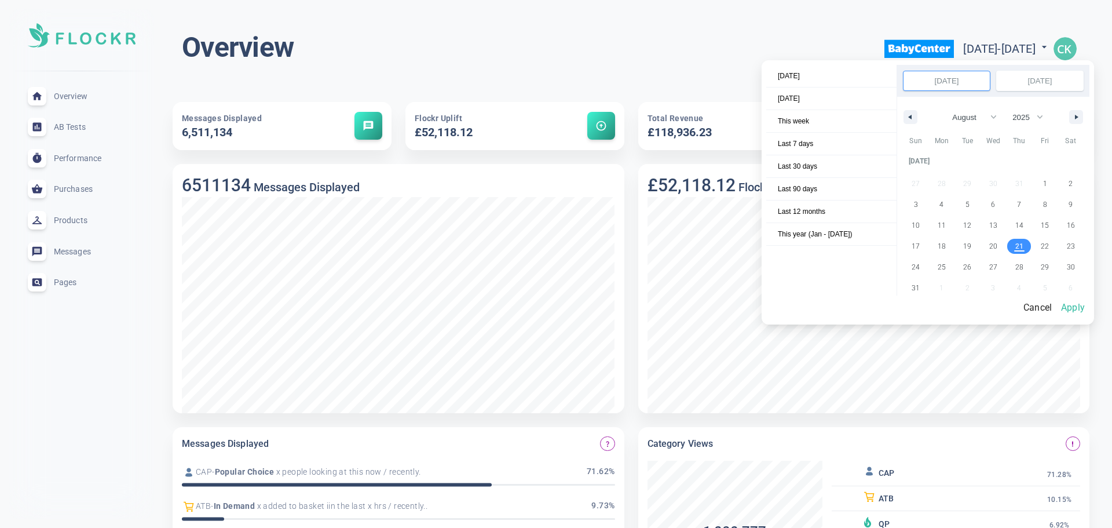  Describe the element at coordinates (1070, 184) in the screenshot. I see `button: 2` at that location.